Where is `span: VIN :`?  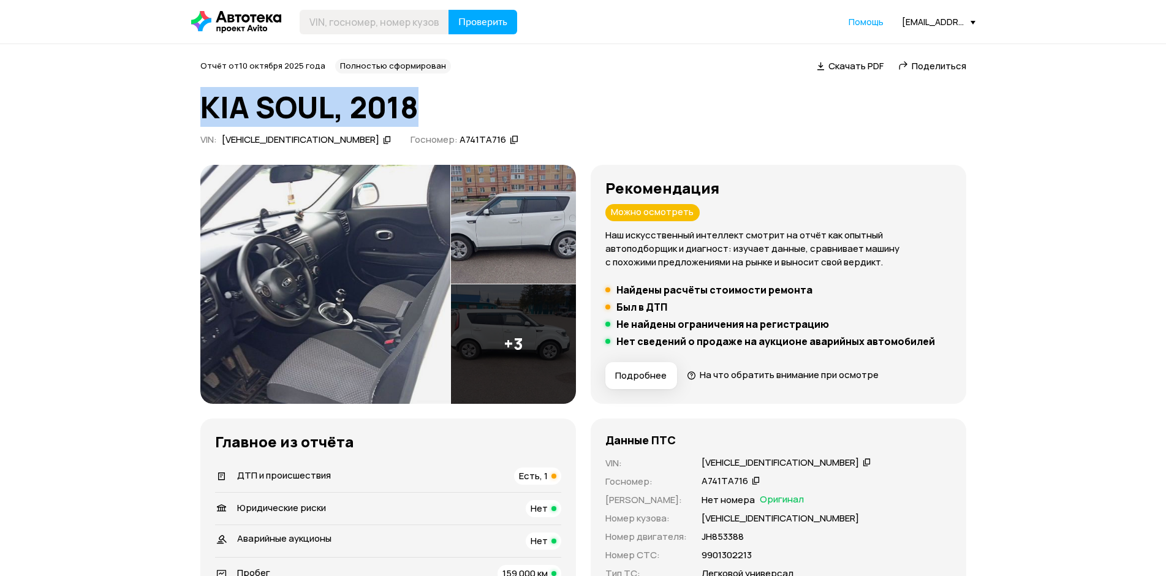
span: VIN : is located at coordinates (208, 139).